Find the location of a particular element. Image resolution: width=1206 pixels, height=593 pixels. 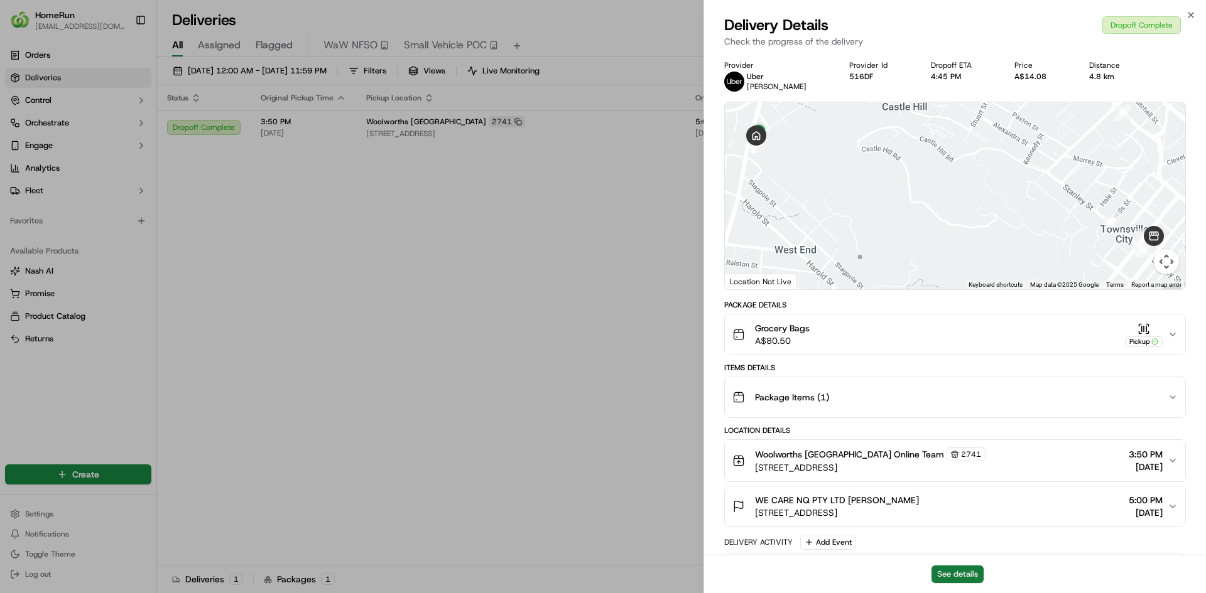

p: Welcome 👋 is located at coordinates (121, 60).